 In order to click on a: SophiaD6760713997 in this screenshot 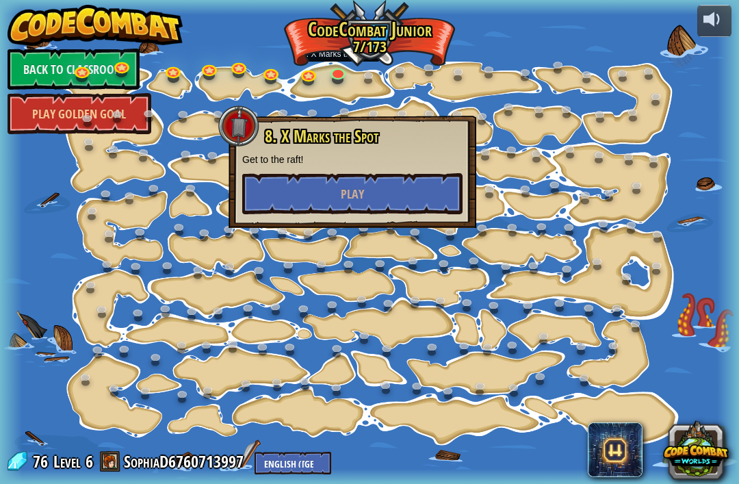, I will do `click(185, 461)`.